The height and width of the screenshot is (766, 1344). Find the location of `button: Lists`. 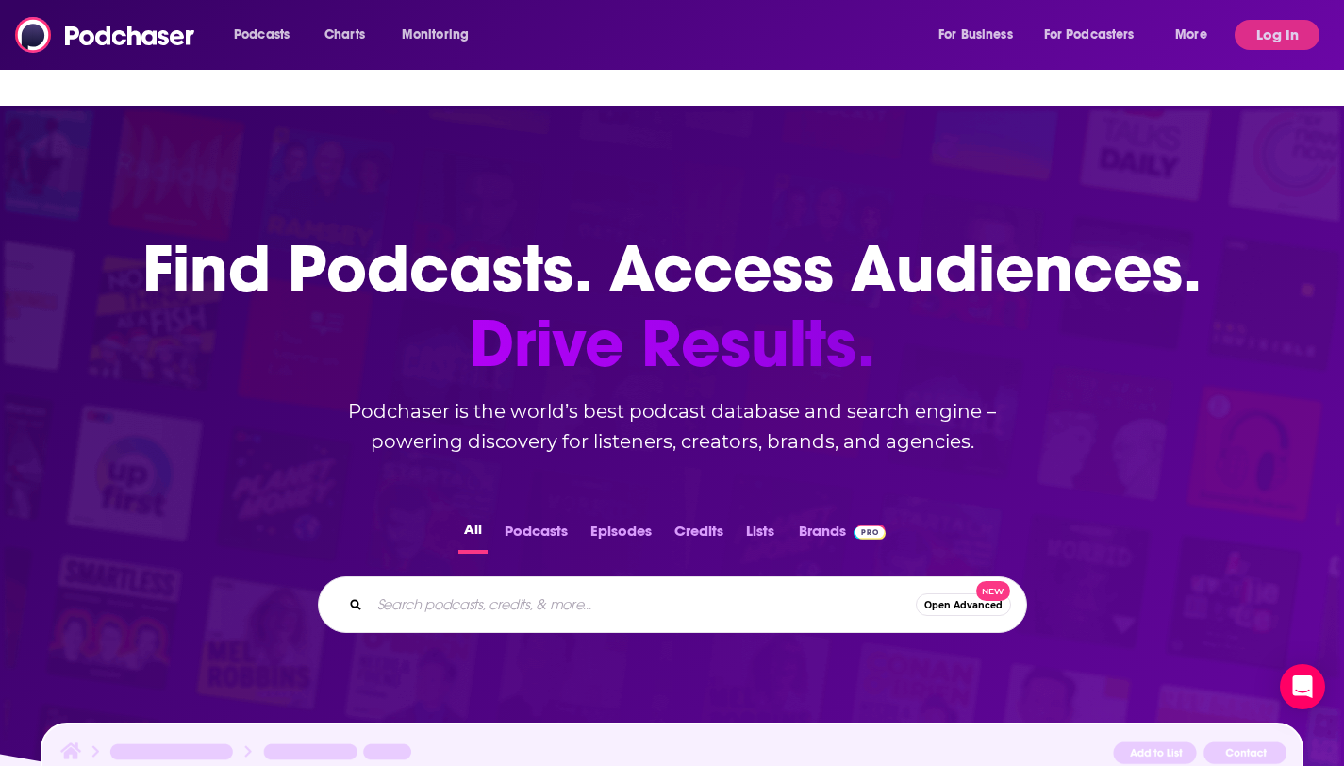

button: Lists is located at coordinates (760, 535).